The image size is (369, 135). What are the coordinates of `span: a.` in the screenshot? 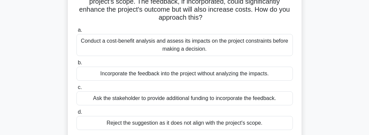 It's located at (80, 30).